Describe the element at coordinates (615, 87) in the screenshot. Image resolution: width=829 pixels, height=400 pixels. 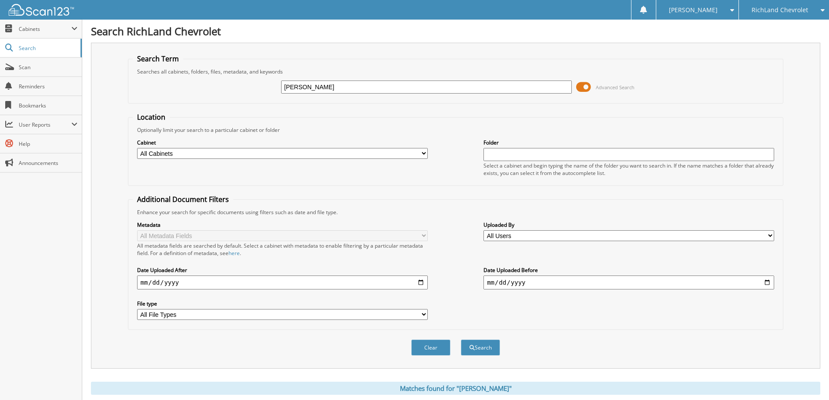
I see `span: Advanced Search` at that location.